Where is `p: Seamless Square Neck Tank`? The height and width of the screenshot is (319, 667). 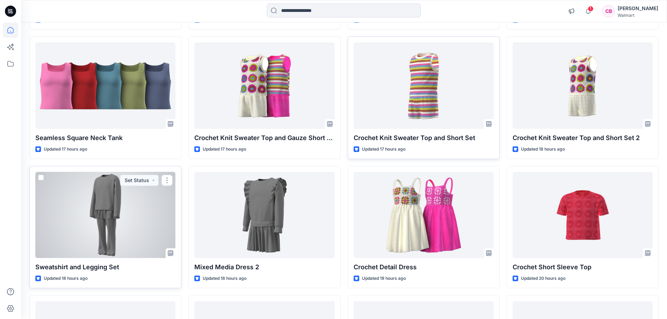
p: Seamless Square Neck Tank is located at coordinates (105, 138).